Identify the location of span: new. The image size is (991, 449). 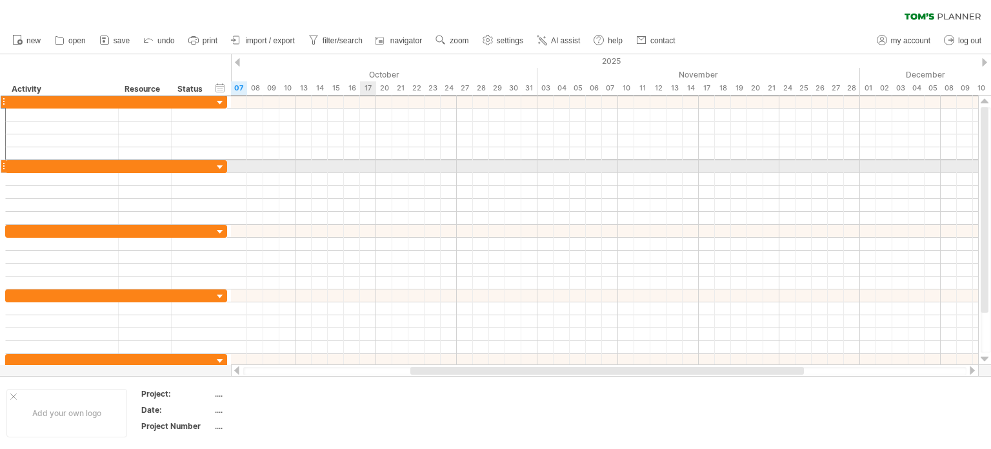
(34, 41).